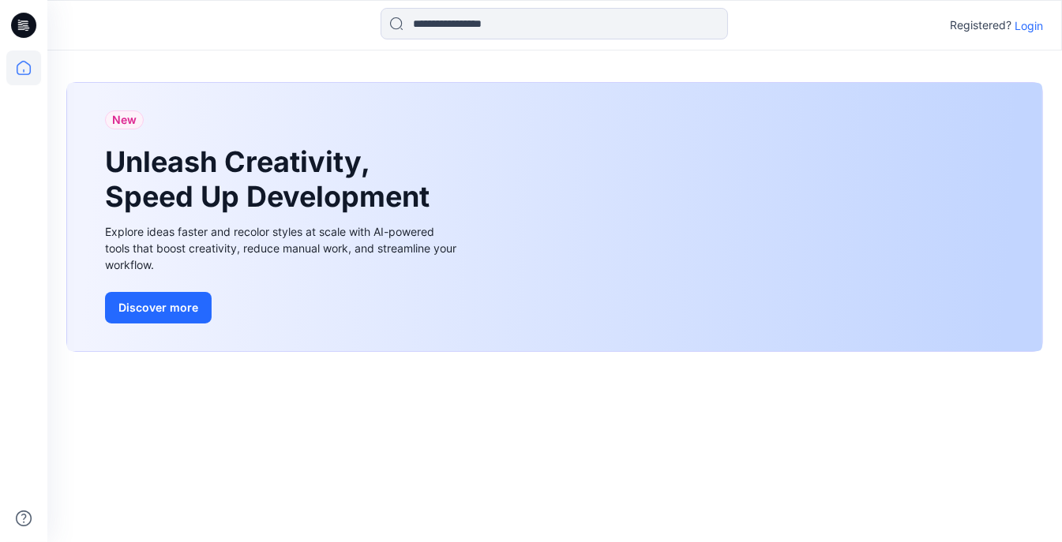  I want to click on p: Login, so click(1029, 25).